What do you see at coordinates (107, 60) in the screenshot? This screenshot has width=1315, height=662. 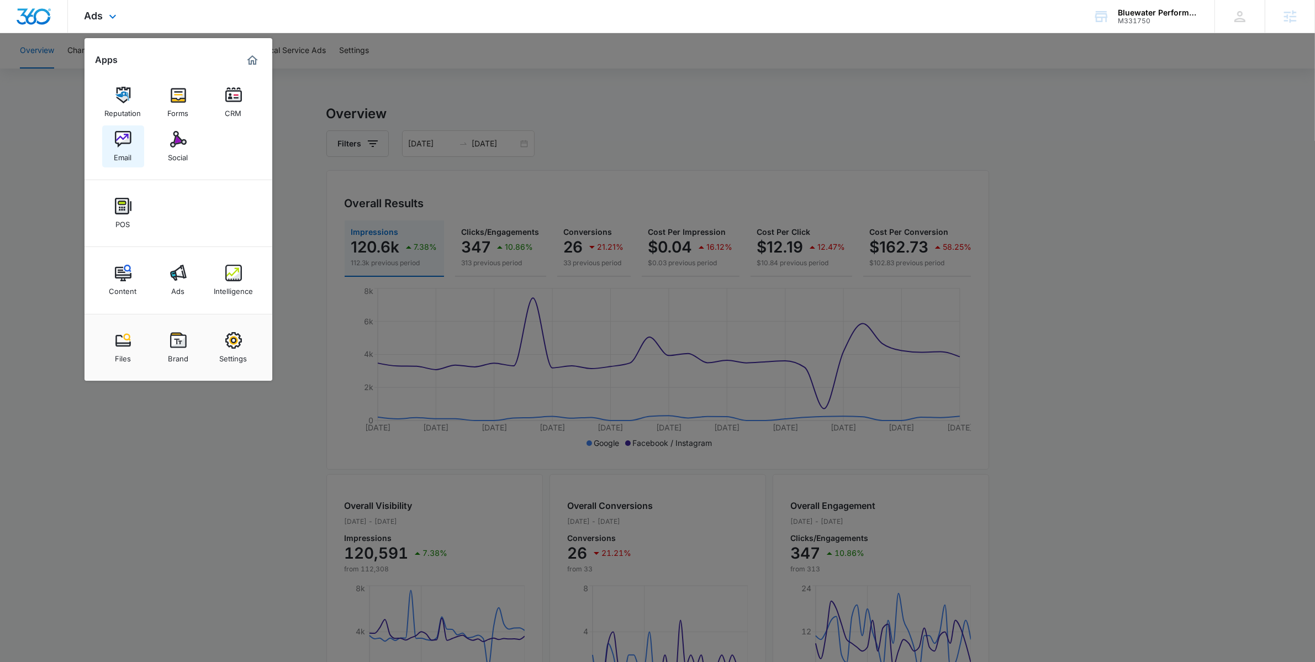 I see `h2: Apps` at bounding box center [107, 60].